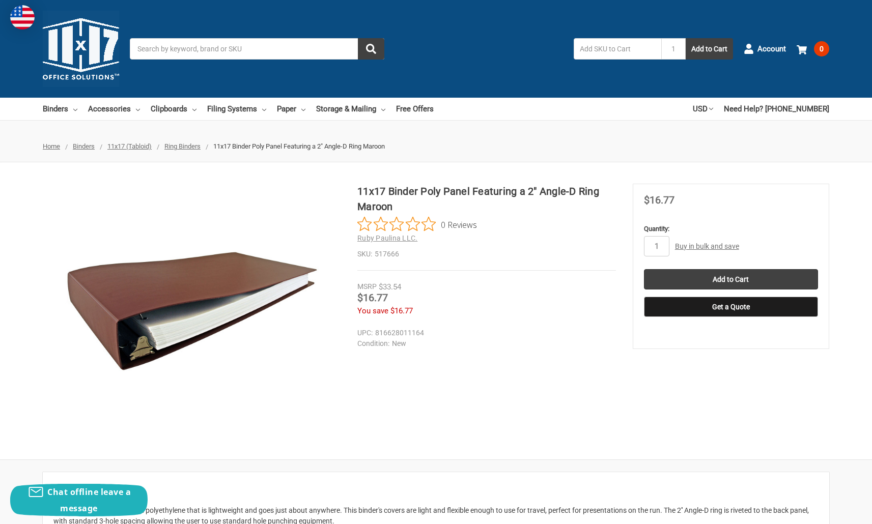  I want to click on h1: 11x17 Binder Poly Panel Featuring a 2" Angle-D Ring Maroon, so click(487, 199).